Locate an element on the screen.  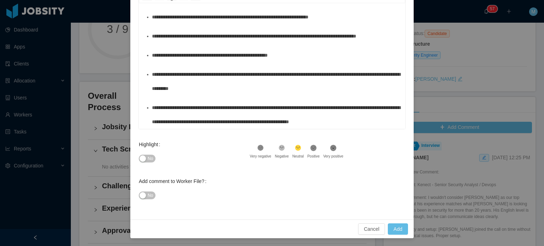
button: Add is located at coordinates (398, 229).